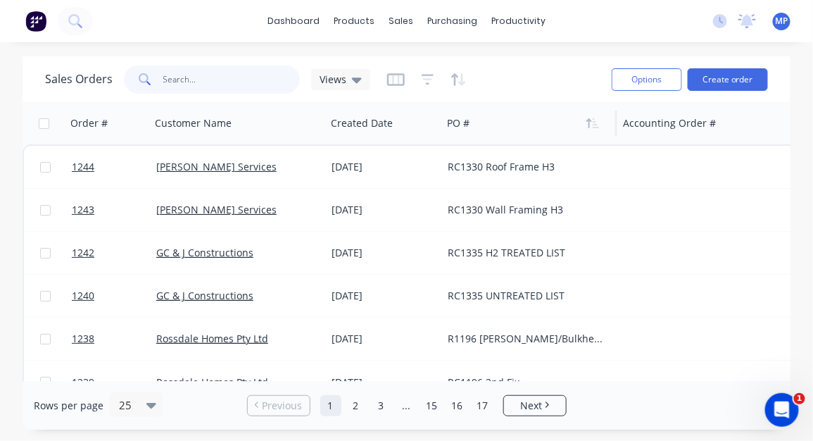 This screenshot has height=441, width=813. I want to click on span: 1242, so click(83, 253).